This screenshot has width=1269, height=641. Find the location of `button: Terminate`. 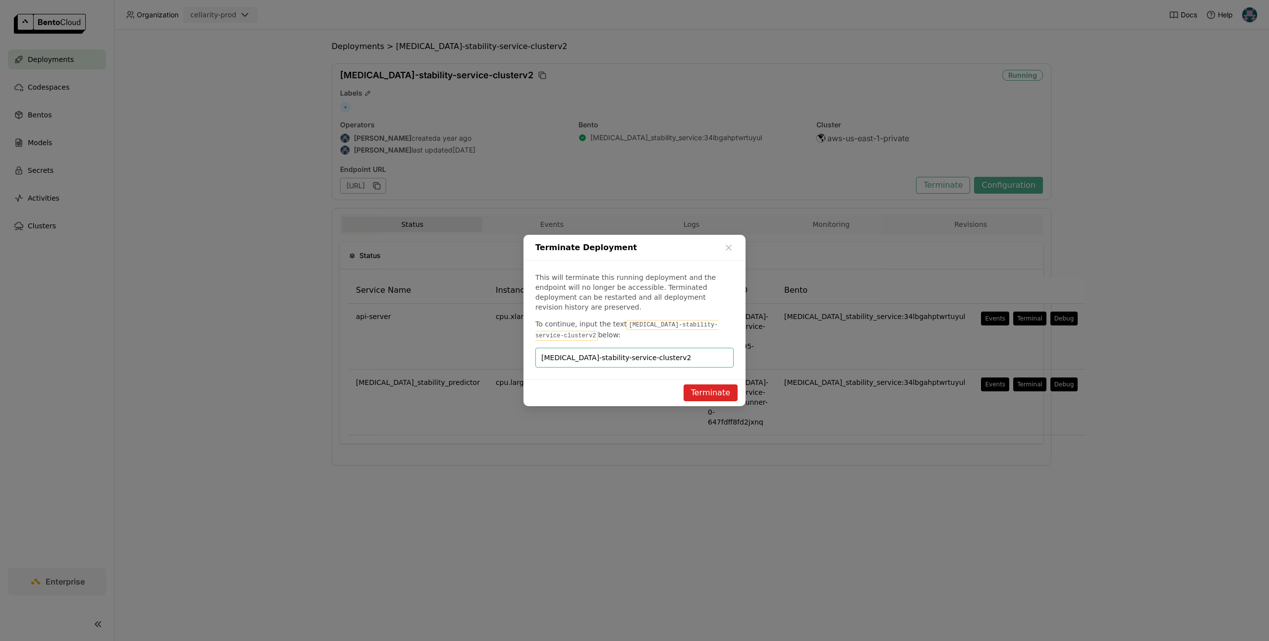

button: Terminate is located at coordinates (710, 393).